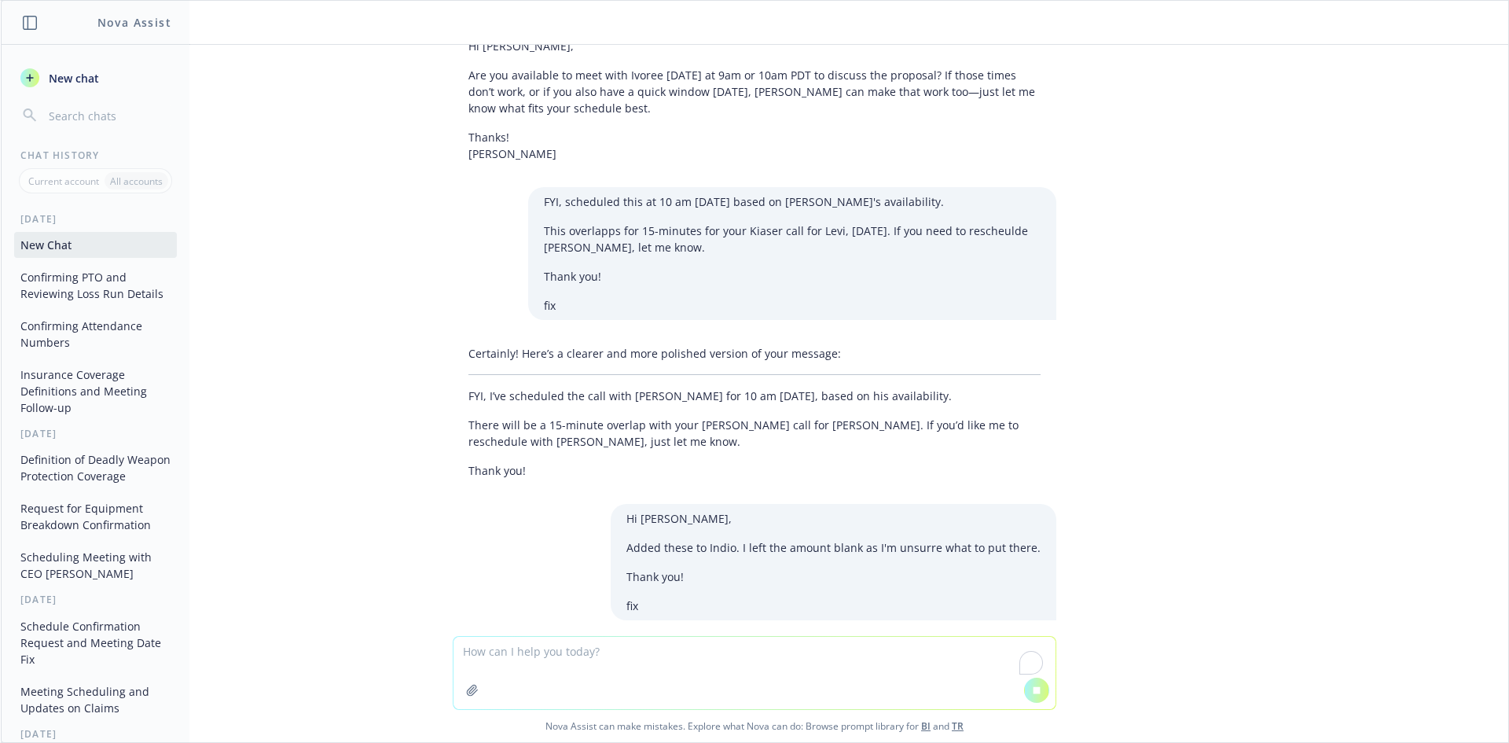 This screenshot has width=1509, height=743. I want to click on button: Confirming Attendance Numbers, so click(95, 334).